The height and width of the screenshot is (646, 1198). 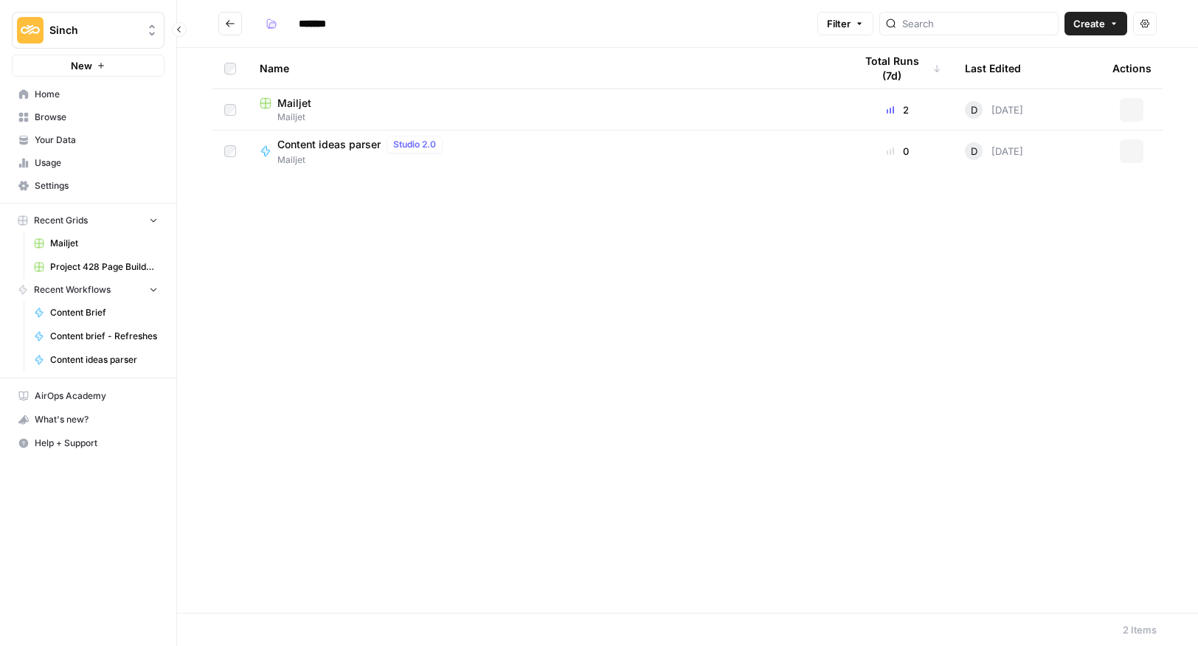 I want to click on a: Content Brief, so click(x=96, y=313).